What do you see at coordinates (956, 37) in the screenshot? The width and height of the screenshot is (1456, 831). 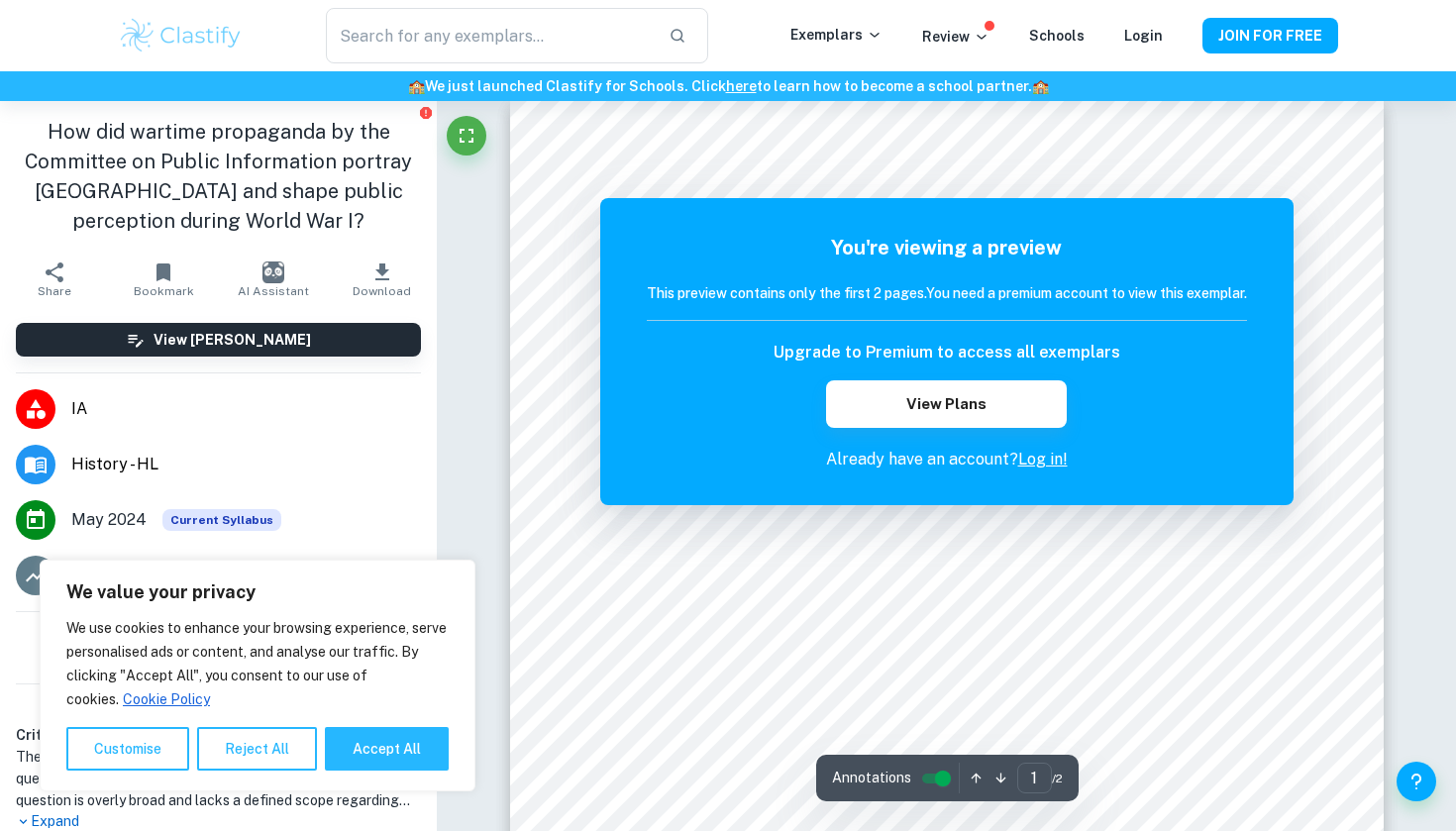 I see `p: Review` at bounding box center [956, 37].